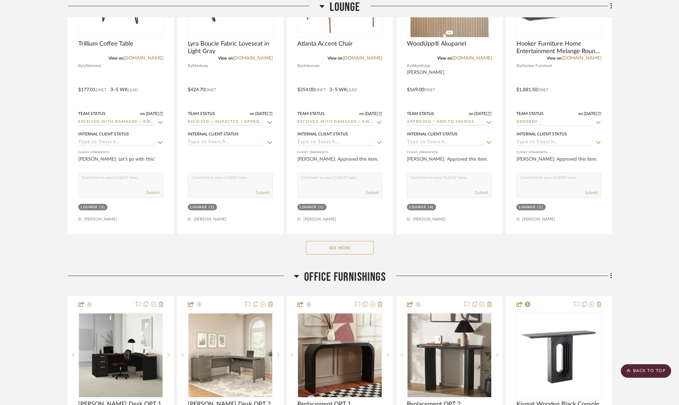  I want to click on span: Unknown, so click(311, 66).